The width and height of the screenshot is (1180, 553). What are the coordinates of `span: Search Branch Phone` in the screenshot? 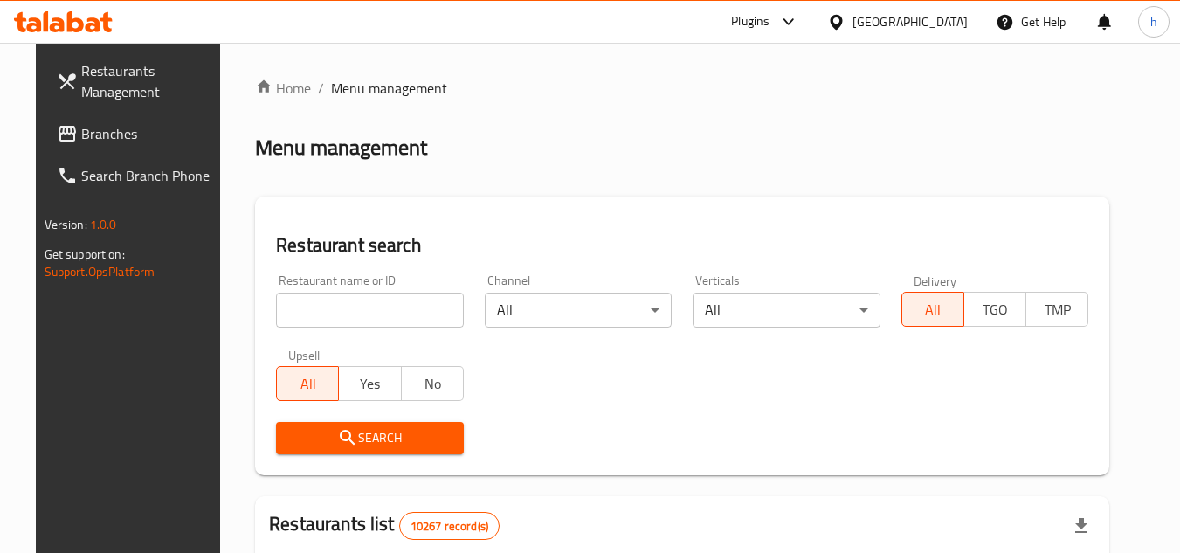 It's located at (150, 176).